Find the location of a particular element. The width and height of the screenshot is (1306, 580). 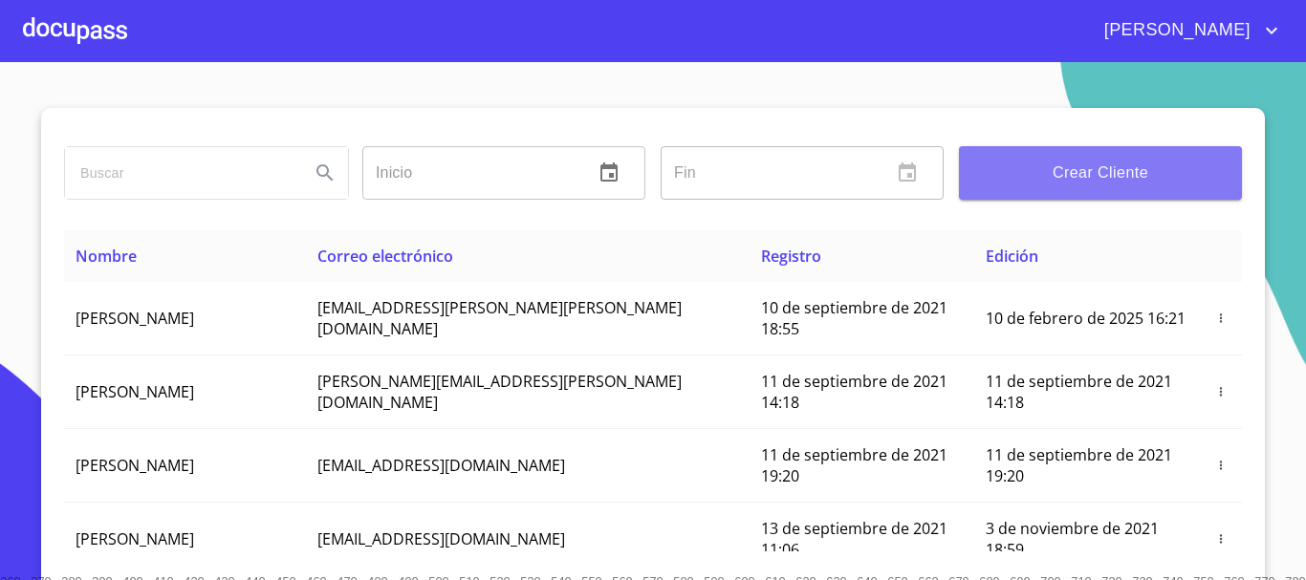

span: Correo electrónico is located at coordinates (385, 256).